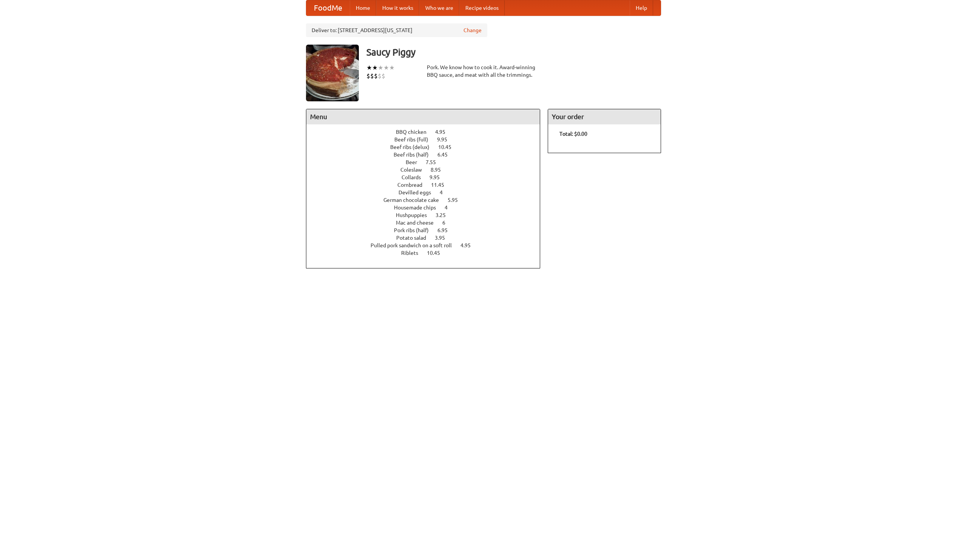  Describe the element at coordinates (514, 52) in the screenshot. I see `h3: Saucy Piggy` at that location.